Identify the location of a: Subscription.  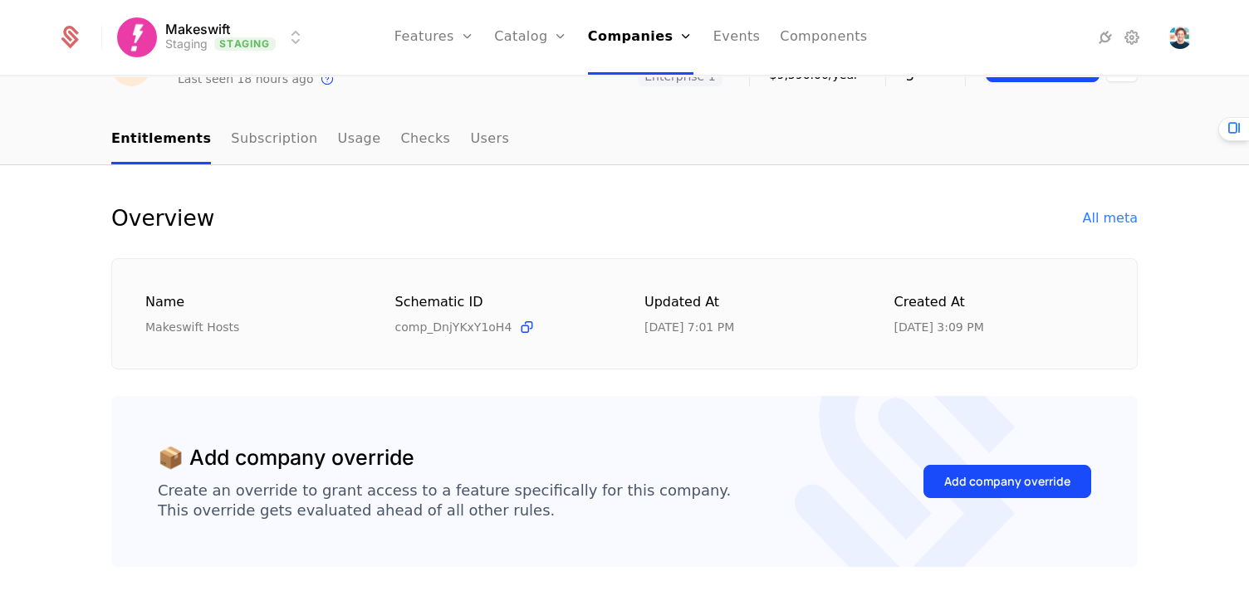
(274, 140).